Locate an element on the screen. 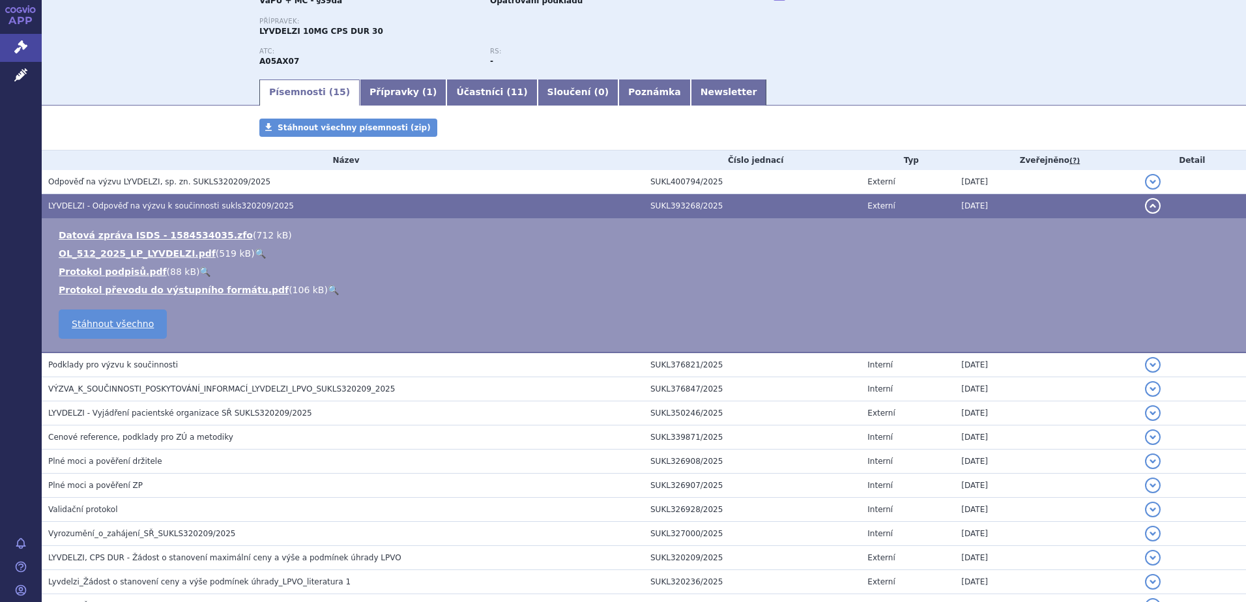 The width and height of the screenshot is (1246, 602). td: SUKL339871/2025 is located at coordinates (752, 437).